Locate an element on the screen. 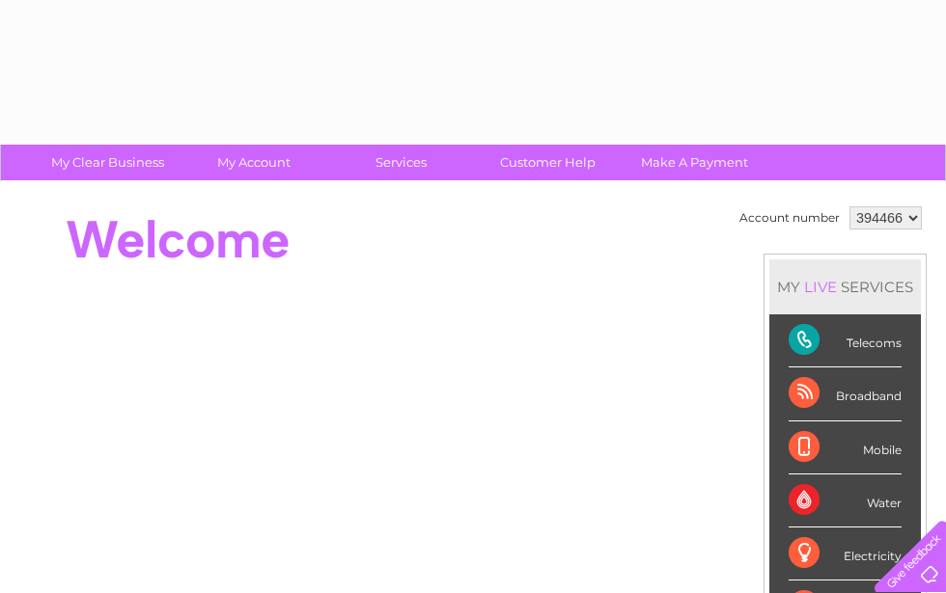 The image size is (946, 593). a: Customer Help is located at coordinates (547, 162).